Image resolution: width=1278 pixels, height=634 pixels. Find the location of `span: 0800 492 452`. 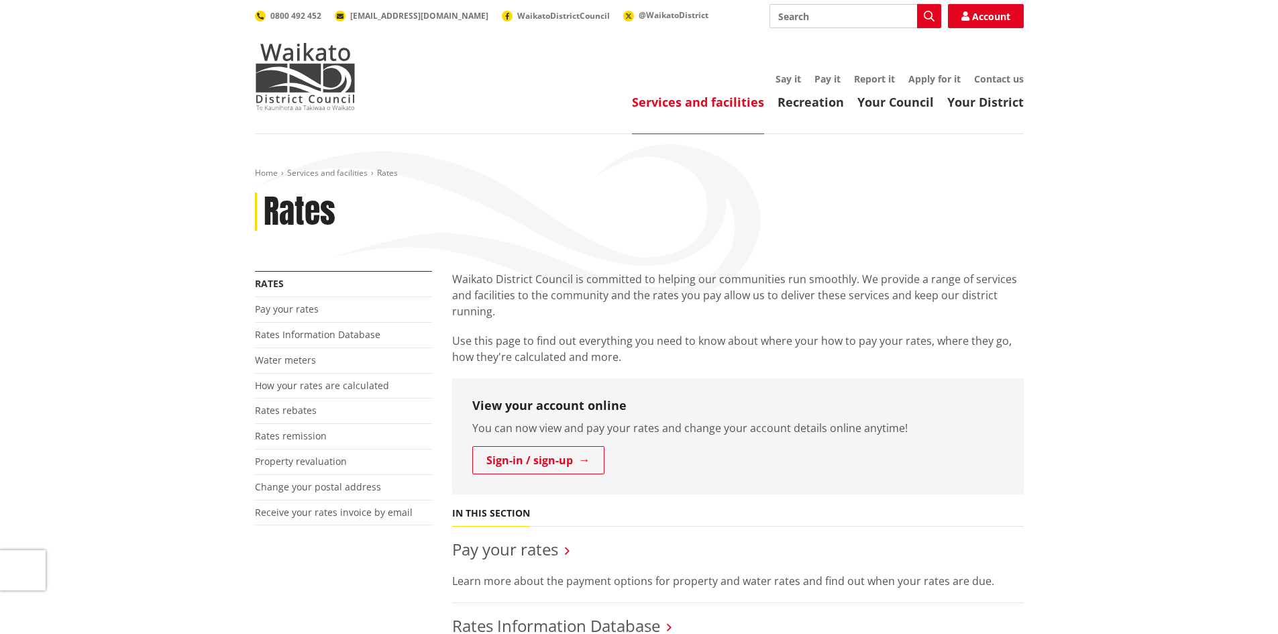

span: 0800 492 452 is located at coordinates (296, 15).